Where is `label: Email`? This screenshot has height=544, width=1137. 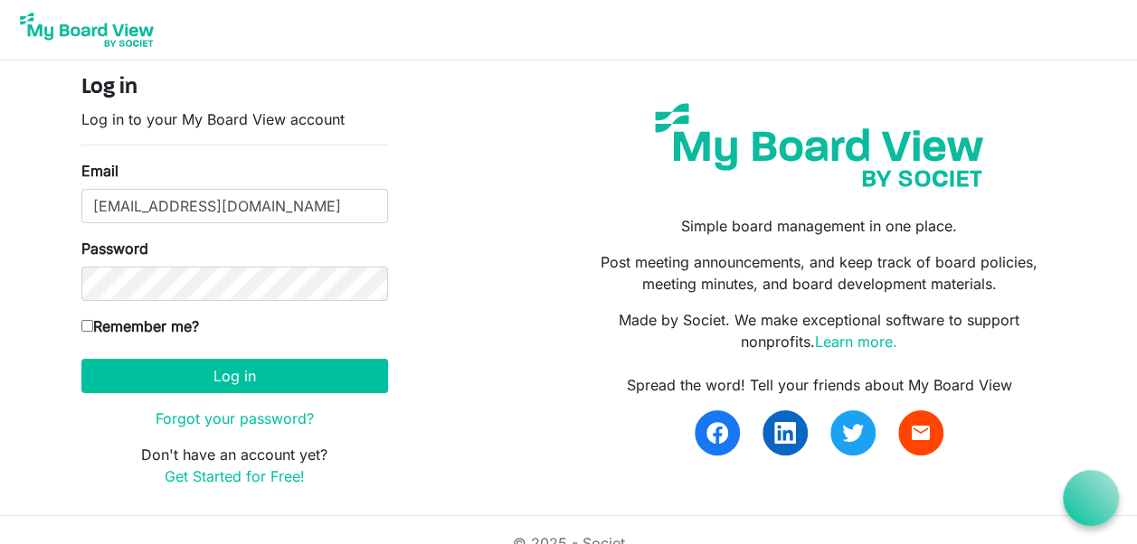 label: Email is located at coordinates (99, 171).